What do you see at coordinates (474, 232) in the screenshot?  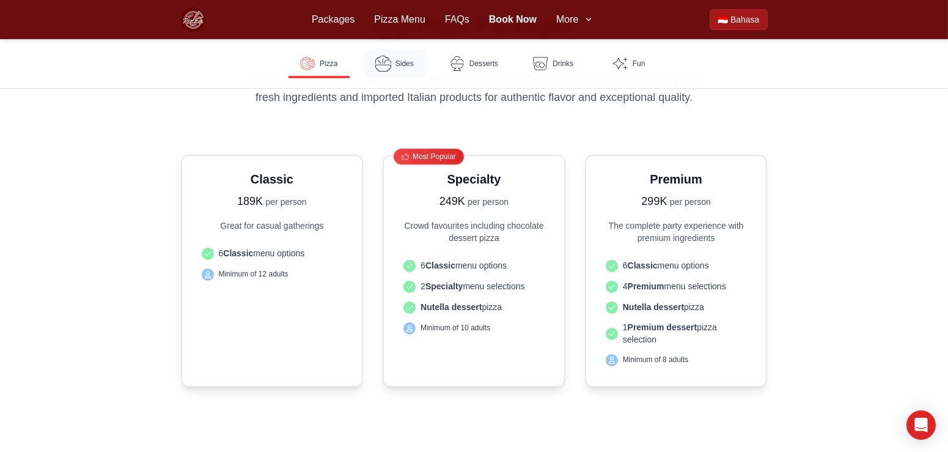 I see `p: Crowd favourites including chocolate dessert pizza` at bounding box center [474, 232].